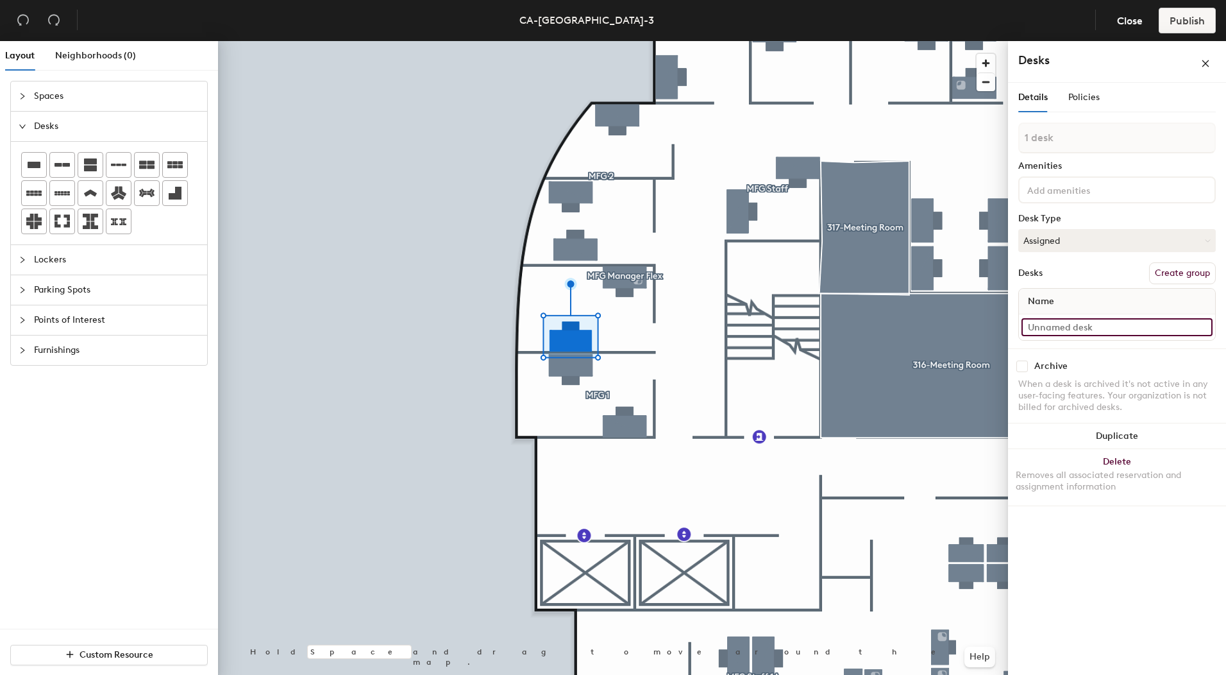 Image resolution: width=1226 pixels, height=675 pixels. What do you see at coordinates (117, 126) in the screenshot?
I see `span: Desks` at bounding box center [117, 126].